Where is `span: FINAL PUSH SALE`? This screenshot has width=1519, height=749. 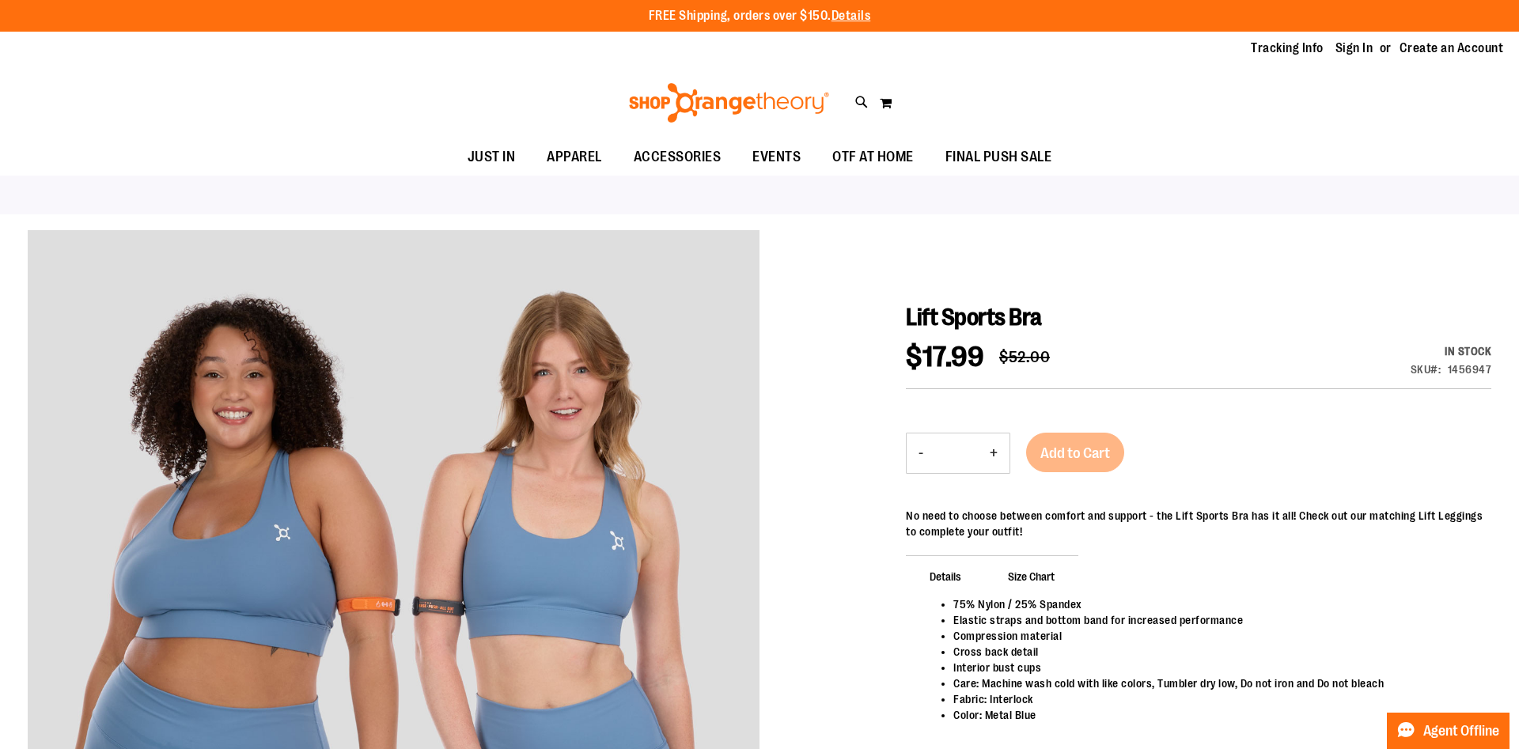
span: FINAL PUSH SALE is located at coordinates (998, 157).